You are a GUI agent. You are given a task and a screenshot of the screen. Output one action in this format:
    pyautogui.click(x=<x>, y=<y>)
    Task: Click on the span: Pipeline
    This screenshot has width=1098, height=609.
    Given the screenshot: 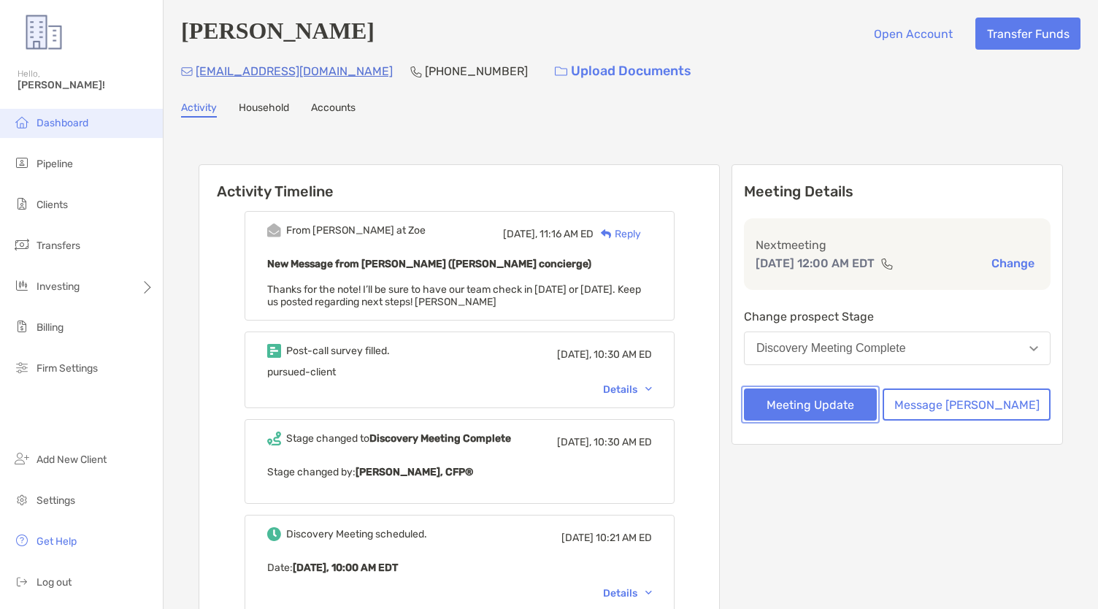 What is the action you would take?
    pyautogui.click(x=55, y=164)
    